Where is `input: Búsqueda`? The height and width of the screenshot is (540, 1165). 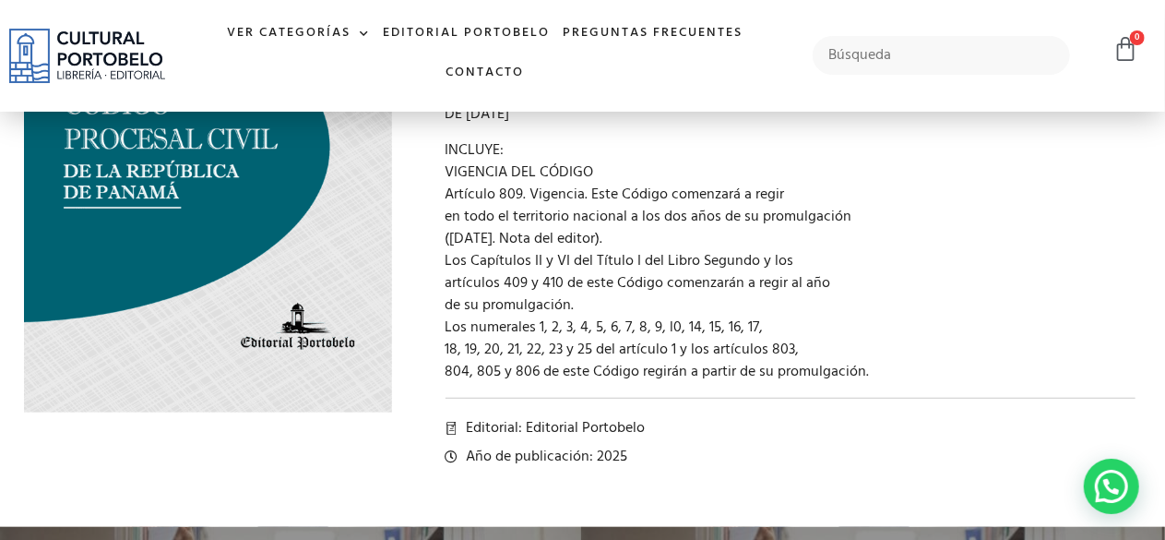
input: Búsqueda is located at coordinates (941, 55).